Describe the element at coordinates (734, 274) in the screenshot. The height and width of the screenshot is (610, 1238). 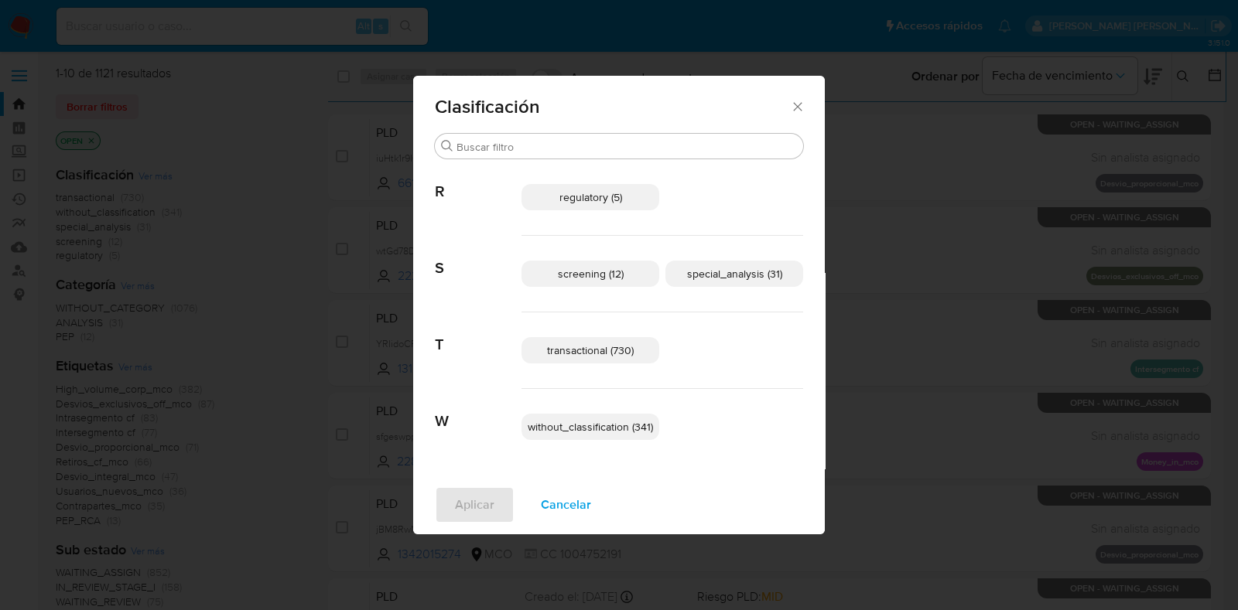
I see `div: special_analysis (31)` at that location.